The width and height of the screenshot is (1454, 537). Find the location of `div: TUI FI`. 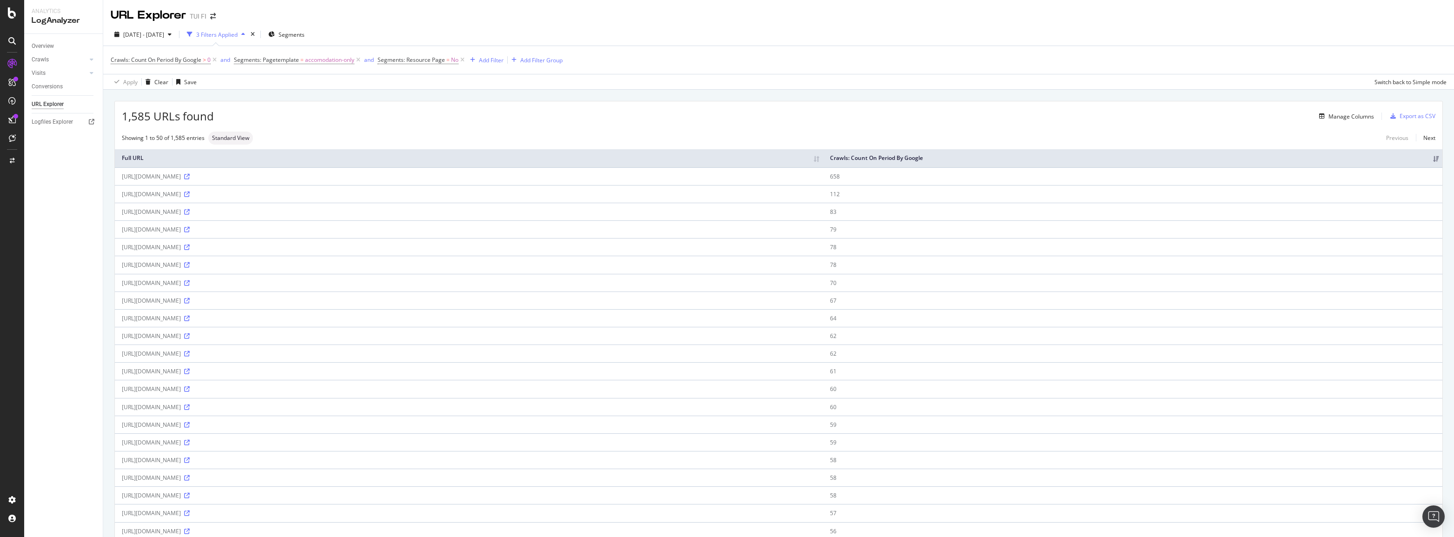

div: TUI FI is located at coordinates (198, 16).